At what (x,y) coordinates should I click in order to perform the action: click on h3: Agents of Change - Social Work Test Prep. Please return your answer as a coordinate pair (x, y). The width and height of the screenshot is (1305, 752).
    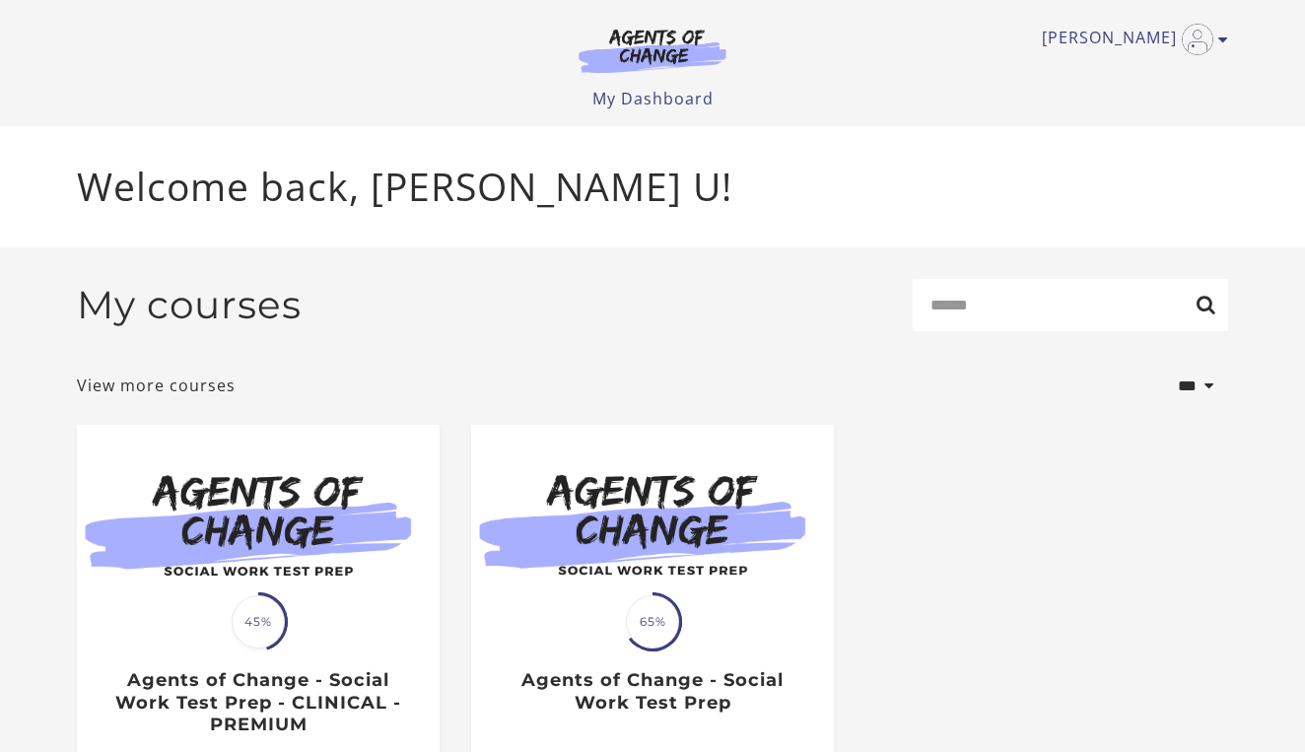
    Looking at the image, I should click on (652, 691).